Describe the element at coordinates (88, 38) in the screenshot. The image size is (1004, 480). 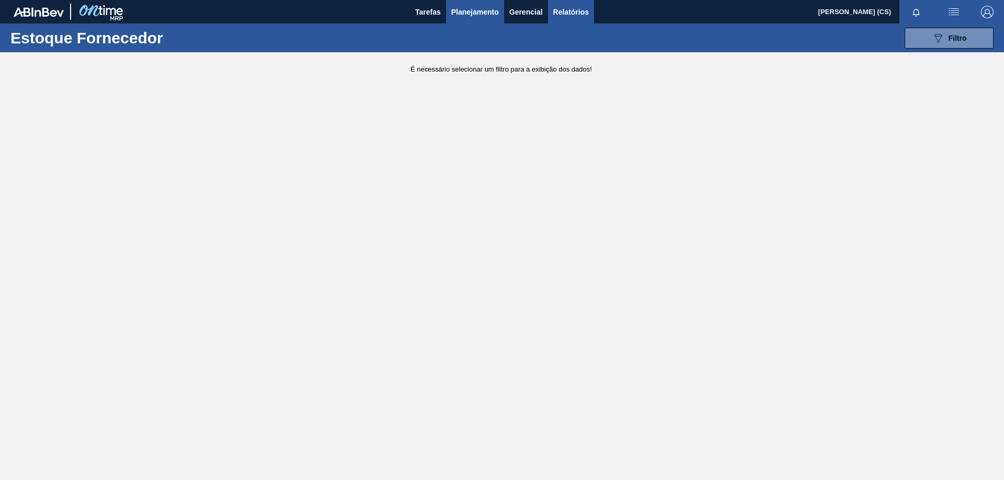
I see `h1: Estoque Fornecedor` at that location.